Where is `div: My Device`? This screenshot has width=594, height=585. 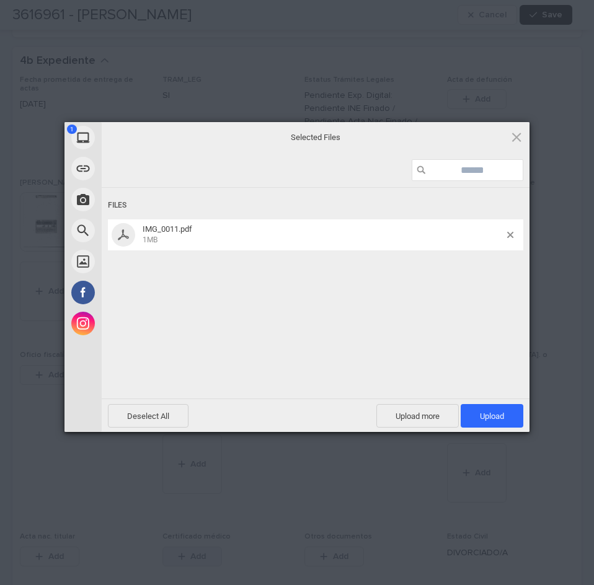 div: My Device is located at coordinates (139, 138).